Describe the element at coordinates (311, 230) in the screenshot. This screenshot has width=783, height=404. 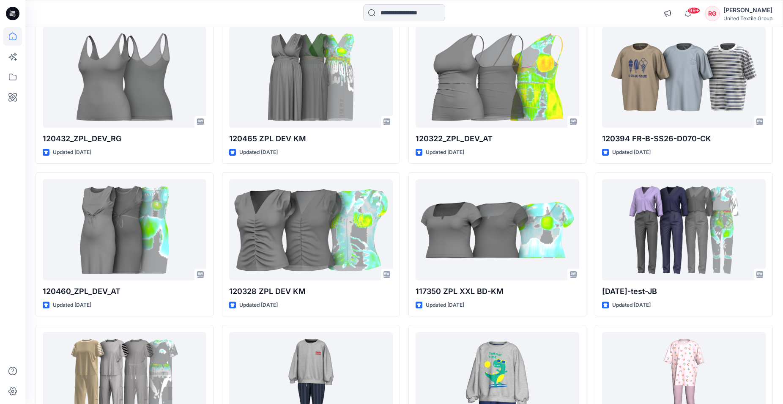
I see `a: 120328 ZPL DEV KM` at that location.